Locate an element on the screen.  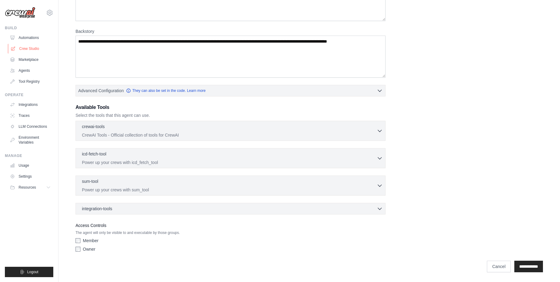
p: Select the tools that this agent can use. is located at coordinates (230, 115).